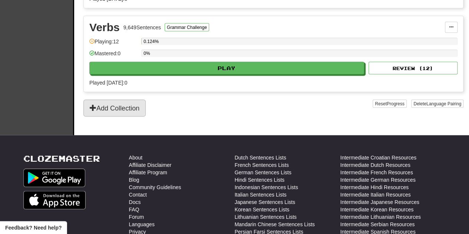 The image size is (469, 234). Describe the element at coordinates (395, 104) in the screenshot. I see `span: Progress` at that location.